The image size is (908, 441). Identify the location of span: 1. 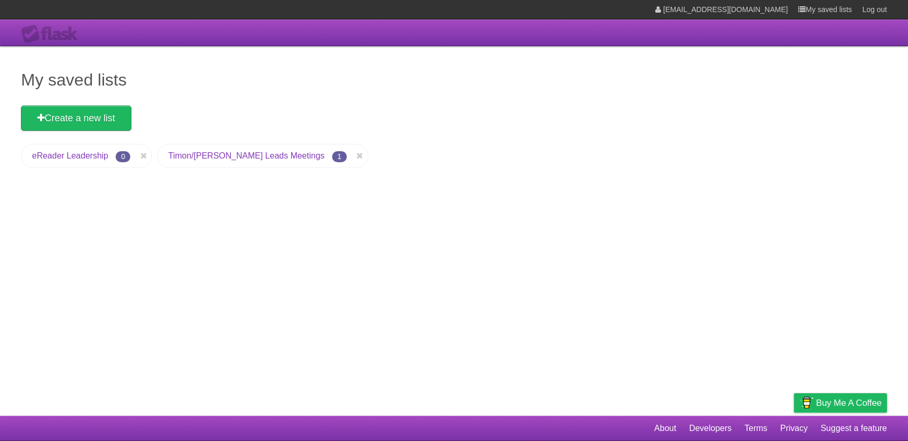
(339, 157).